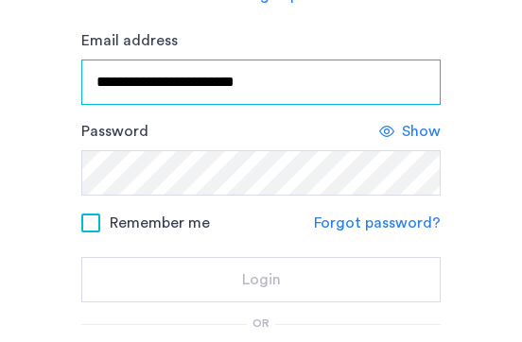  What do you see at coordinates (160, 223) in the screenshot?
I see `span: Remember me` at bounding box center [160, 223].